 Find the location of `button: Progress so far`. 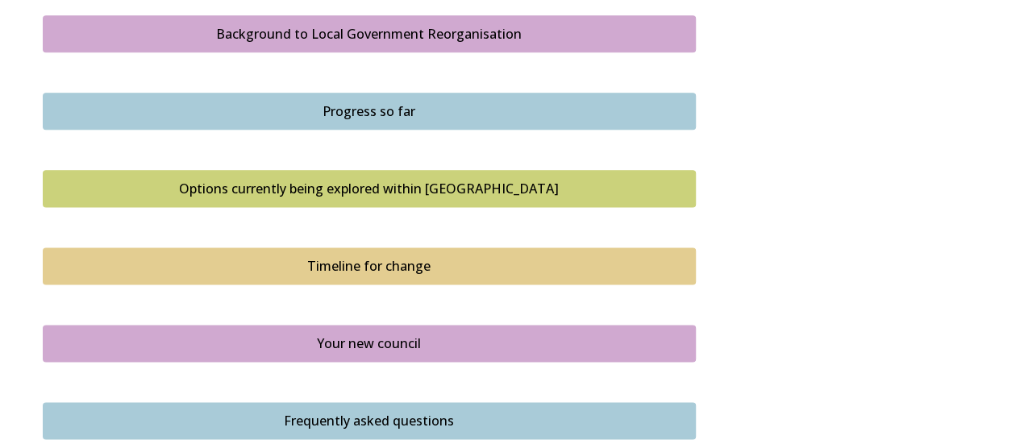

button: Progress so far is located at coordinates (369, 111).